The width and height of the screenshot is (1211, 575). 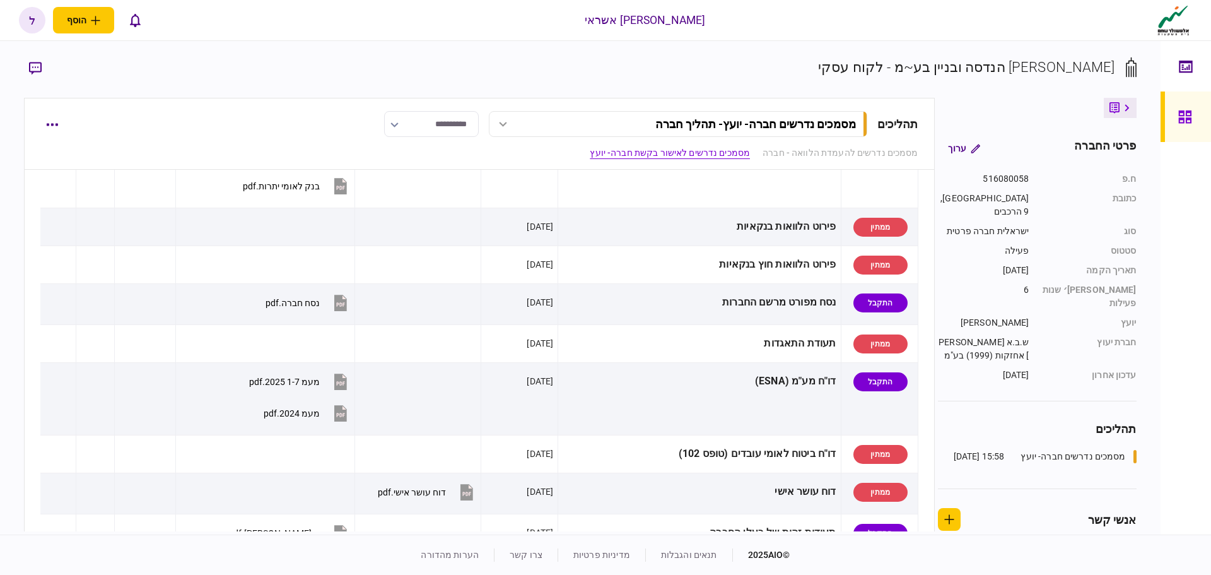 What do you see at coordinates (291, 413) in the screenshot?
I see `div: מעמ 2024.pdf` at bounding box center [291, 413].